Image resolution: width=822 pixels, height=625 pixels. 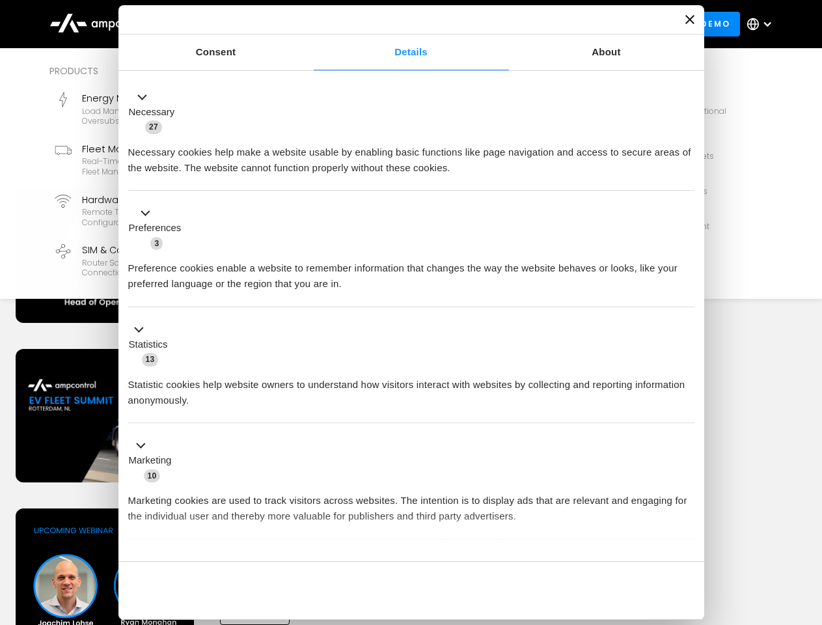 I want to click on a: SIM & ConnectivityRouter Solutions, SIM Cards, Secure Data Connection, so click(x=154, y=260).